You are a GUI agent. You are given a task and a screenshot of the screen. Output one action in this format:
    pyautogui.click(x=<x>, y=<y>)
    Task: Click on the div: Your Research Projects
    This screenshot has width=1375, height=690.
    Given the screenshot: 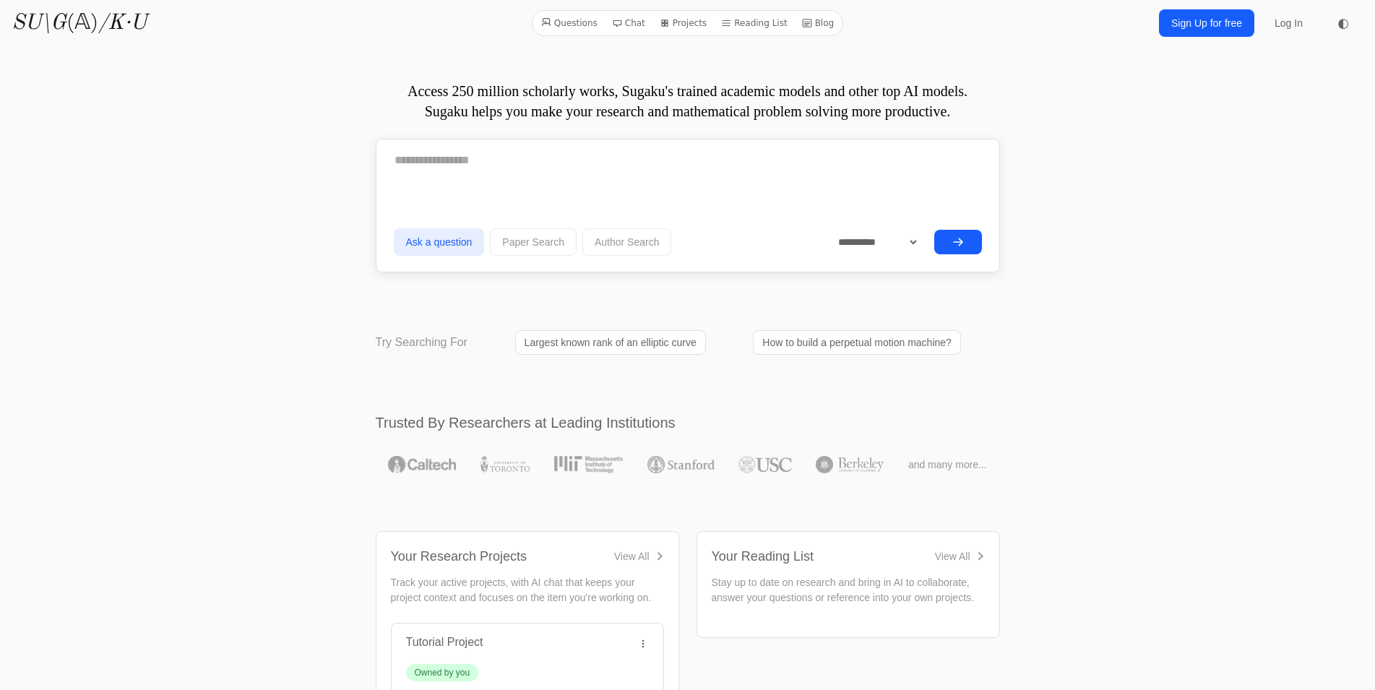 What is the action you would take?
    pyautogui.click(x=459, y=556)
    